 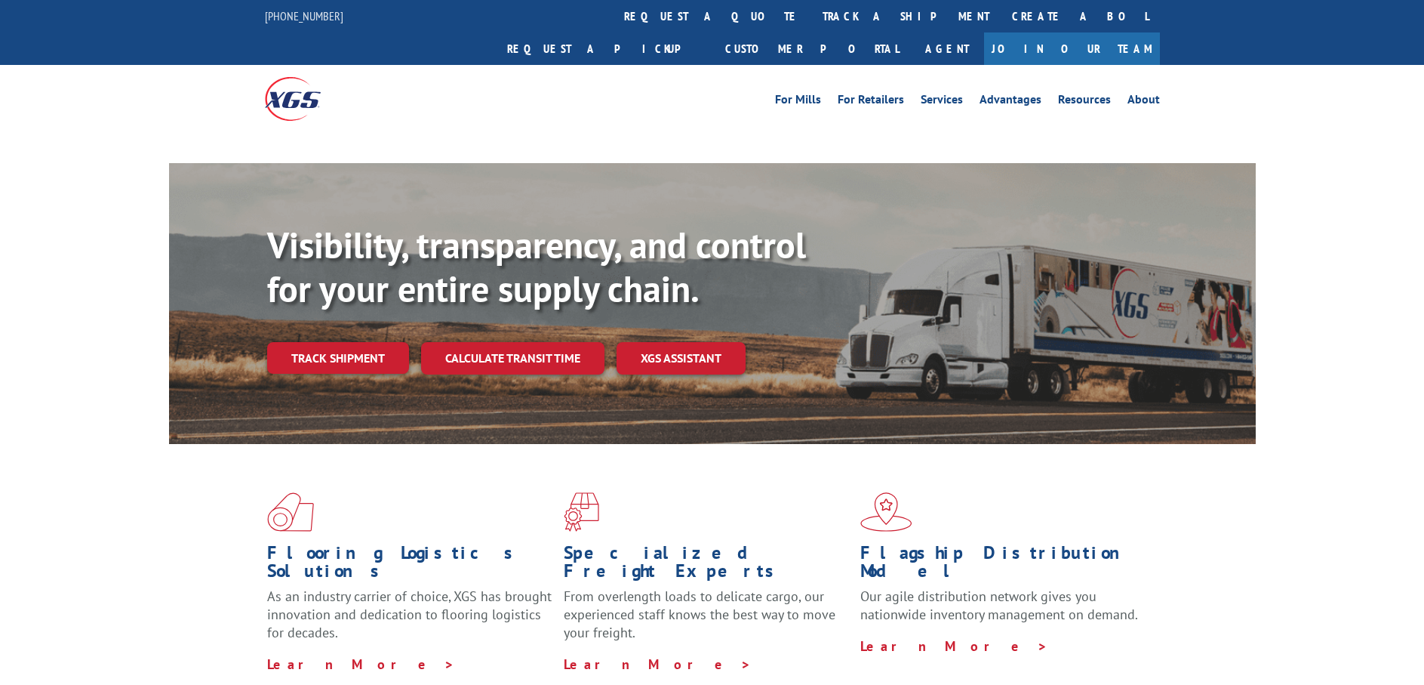 I want to click on a: Resources, so click(x=1085, y=102).